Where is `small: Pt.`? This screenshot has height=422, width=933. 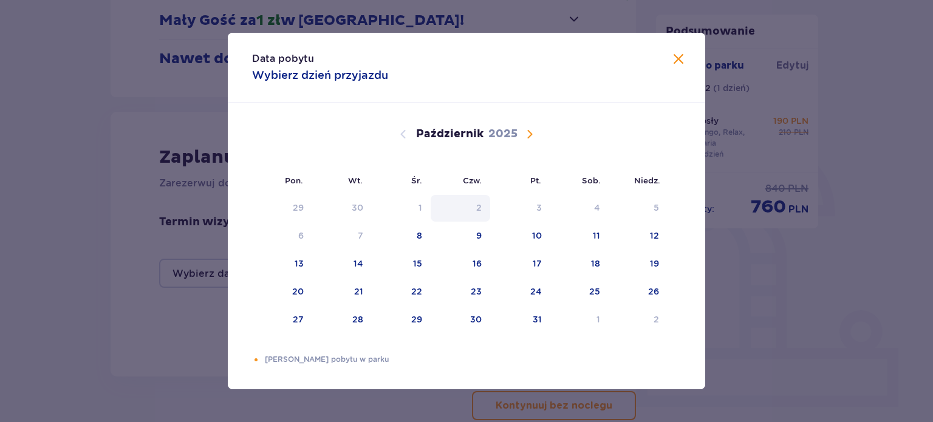
small: Pt. is located at coordinates (536, 180).